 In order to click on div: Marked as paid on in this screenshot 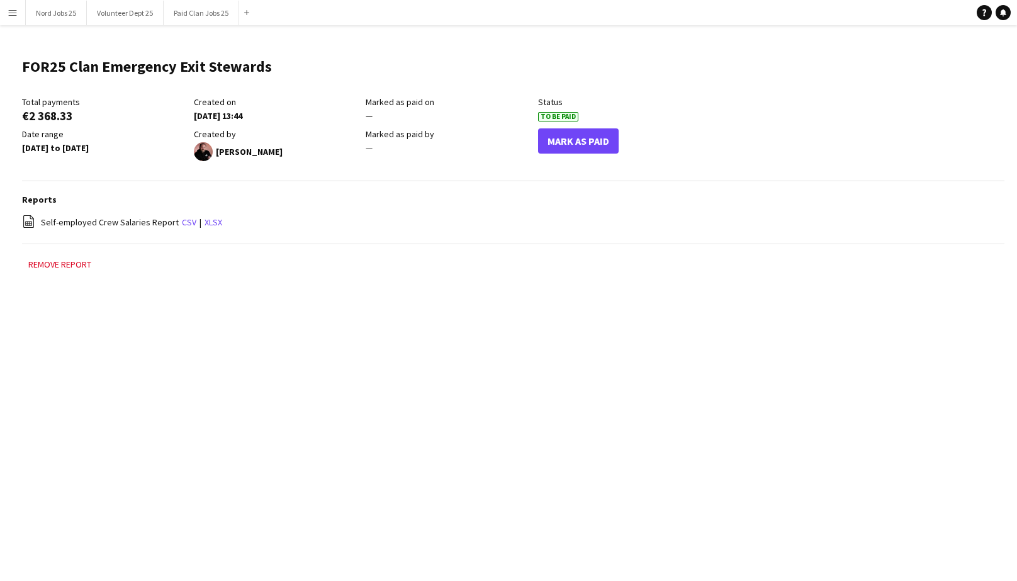, I will do `click(448, 102)`.